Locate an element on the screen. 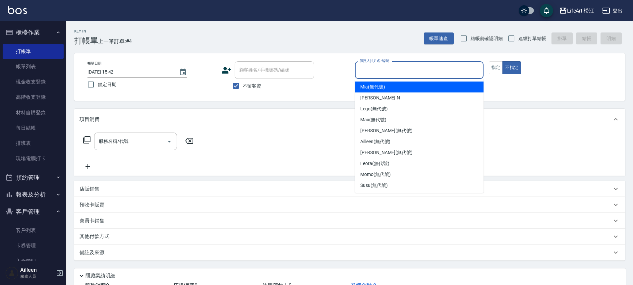 The height and width of the screenshot is (285, 633). label: 帳單日期 is located at coordinates (95, 63).